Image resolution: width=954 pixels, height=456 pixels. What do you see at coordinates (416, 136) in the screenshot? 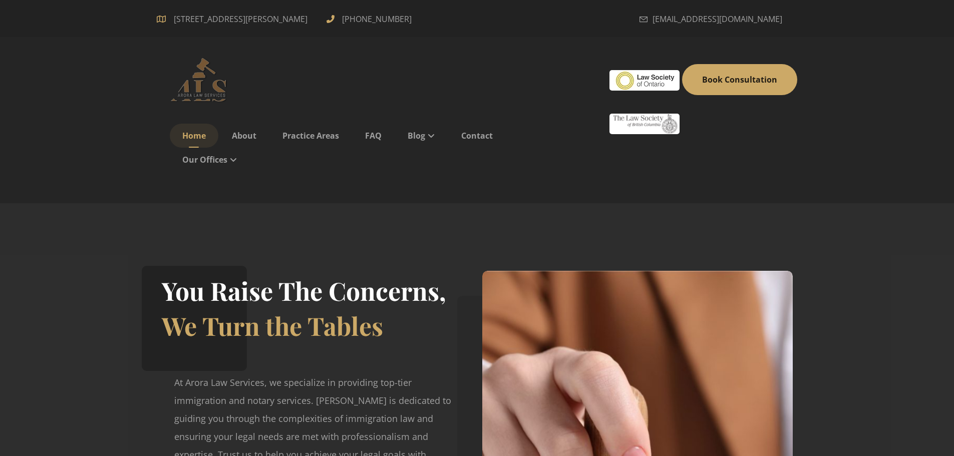
I see `span: Blog` at bounding box center [416, 136].